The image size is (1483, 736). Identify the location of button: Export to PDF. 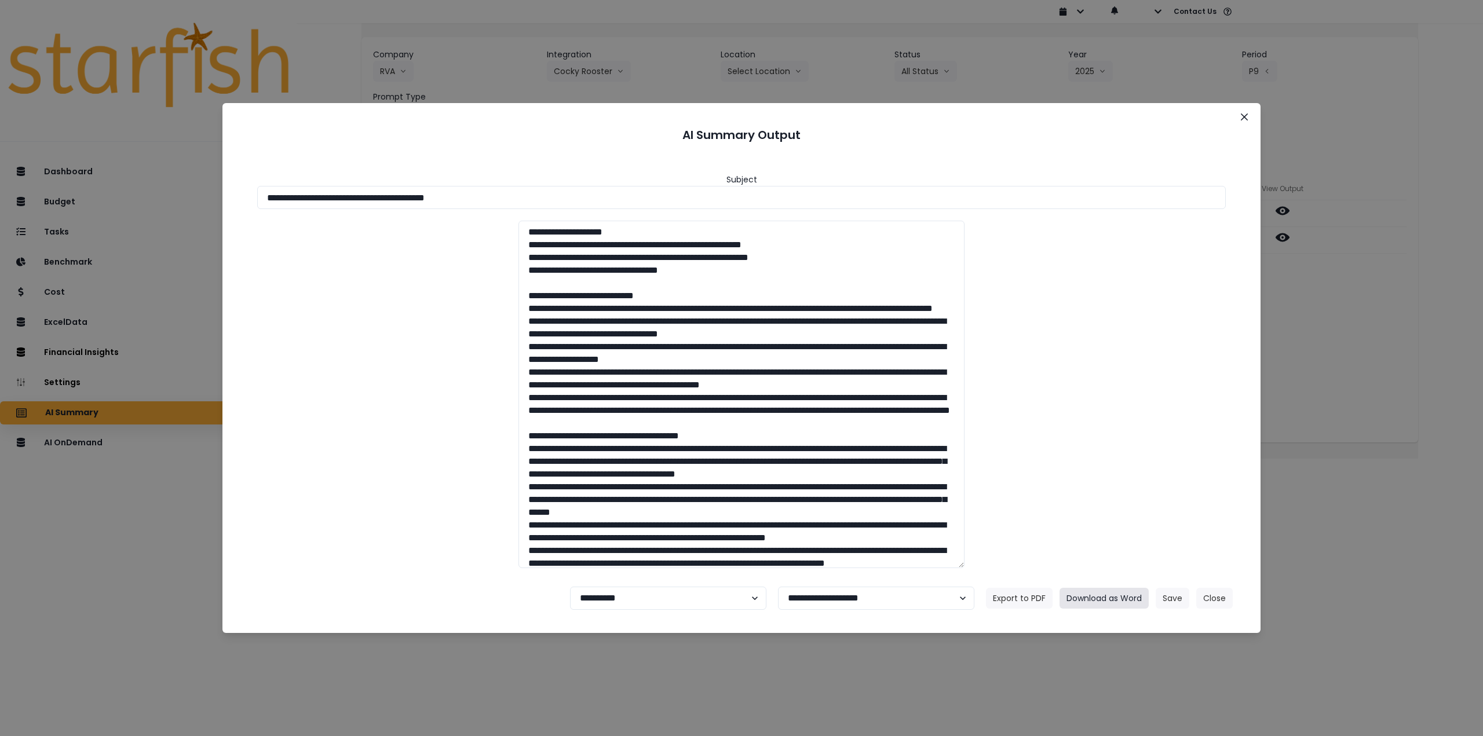
(1019, 598).